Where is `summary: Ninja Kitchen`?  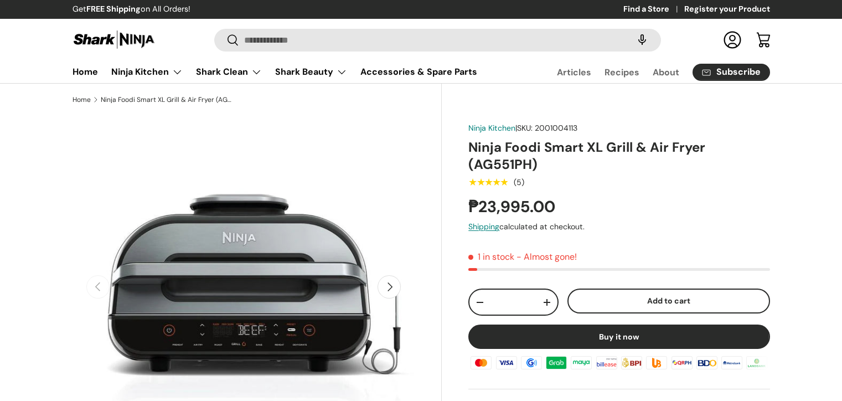 summary: Ninja Kitchen is located at coordinates (147, 72).